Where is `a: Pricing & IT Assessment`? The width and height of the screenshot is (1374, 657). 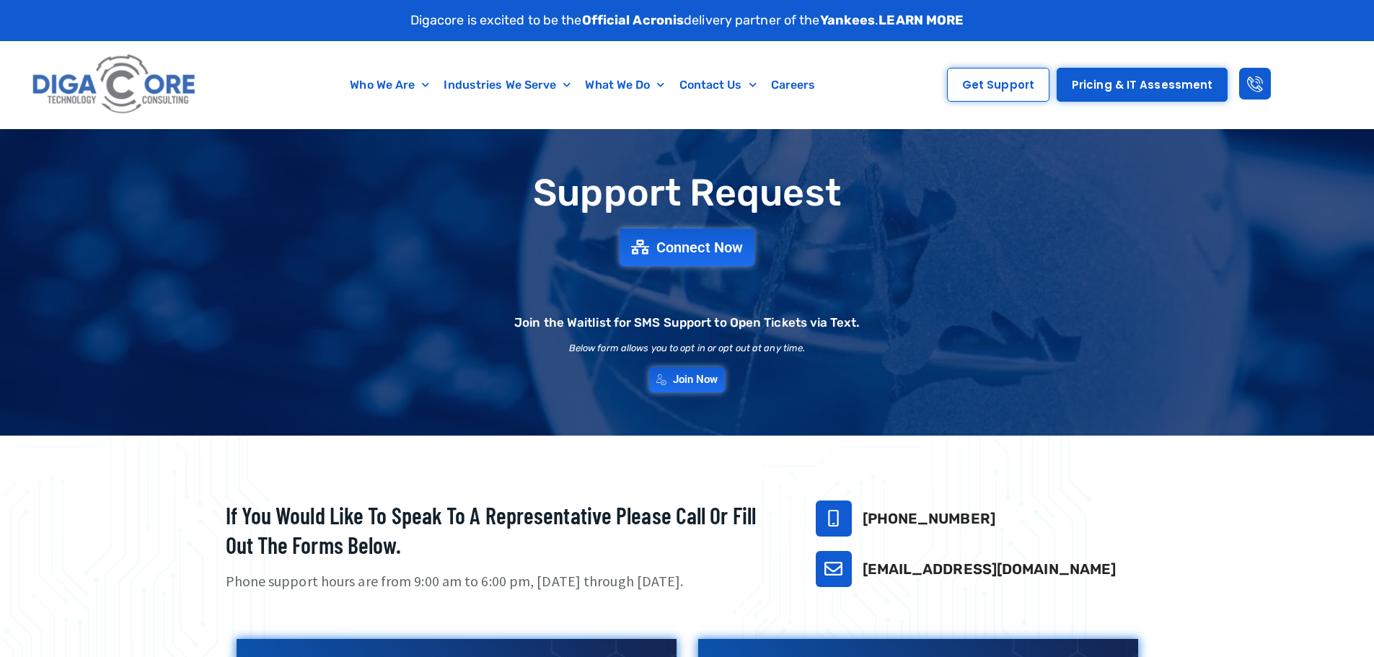
a: Pricing & IT Assessment is located at coordinates (1141, 84).